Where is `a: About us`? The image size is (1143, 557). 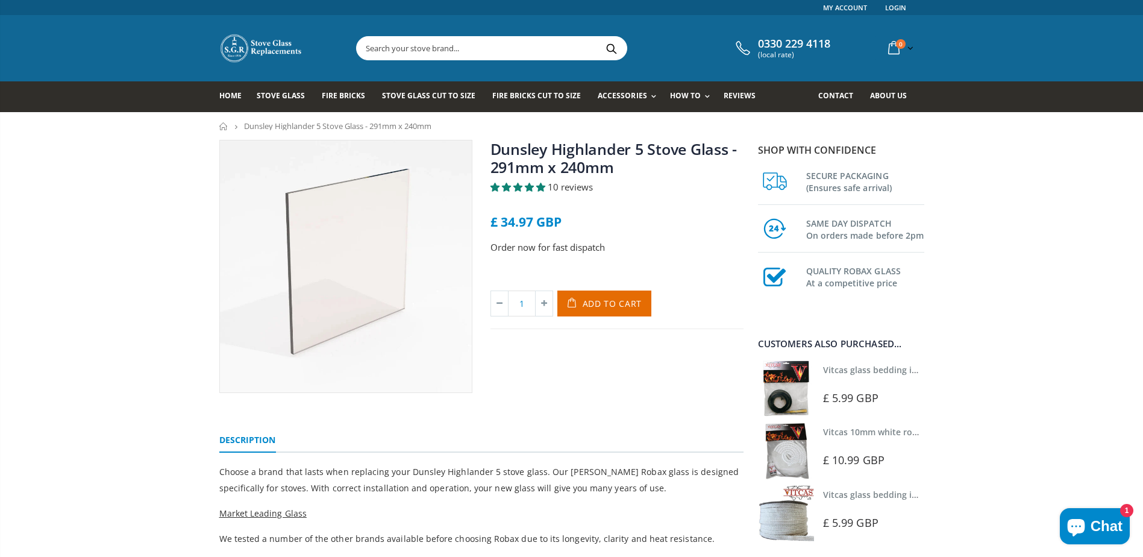 a: About us is located at coordinates (893, 96).